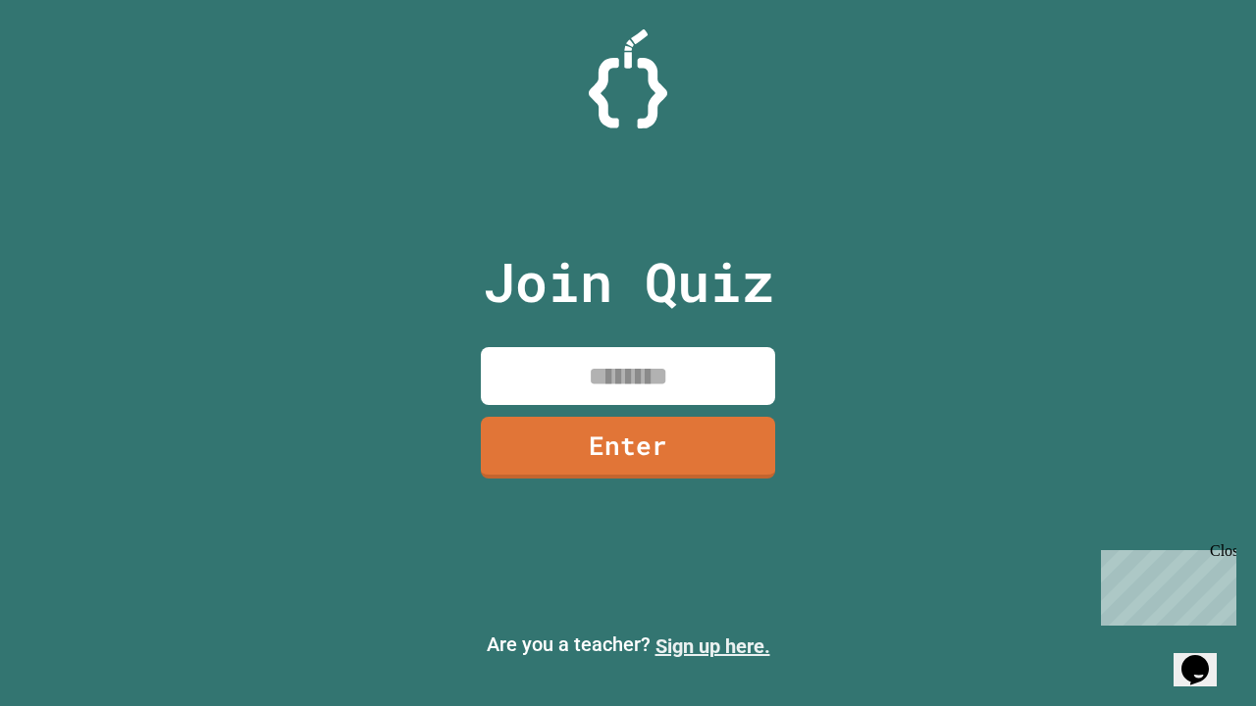  What do you see at coordinates (628, 447) in the screenshot?
I see `a: Enter` at bounding box center [628, 447].